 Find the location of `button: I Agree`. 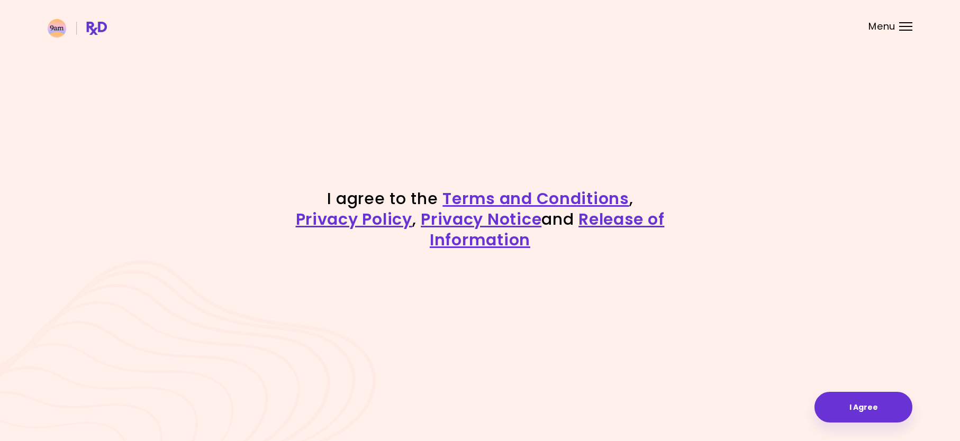

button: I Agree is located at coordinates (863, 407).